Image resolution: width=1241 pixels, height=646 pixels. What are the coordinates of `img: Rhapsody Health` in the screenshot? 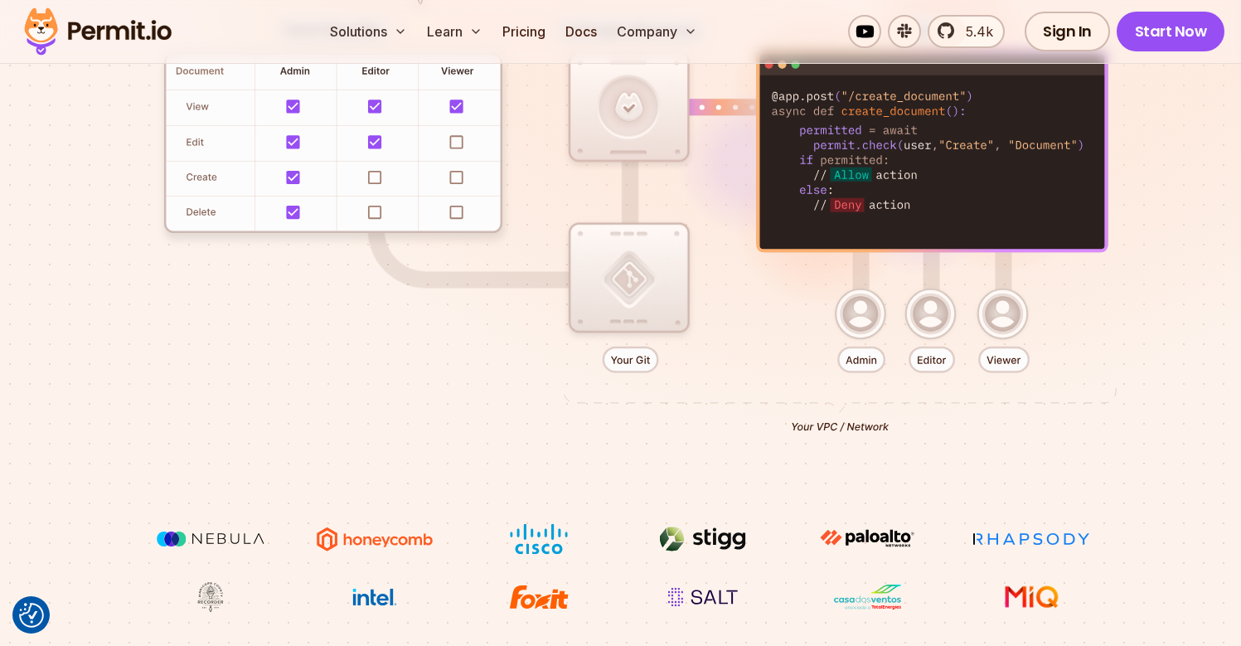 It's located at (1031, 539).